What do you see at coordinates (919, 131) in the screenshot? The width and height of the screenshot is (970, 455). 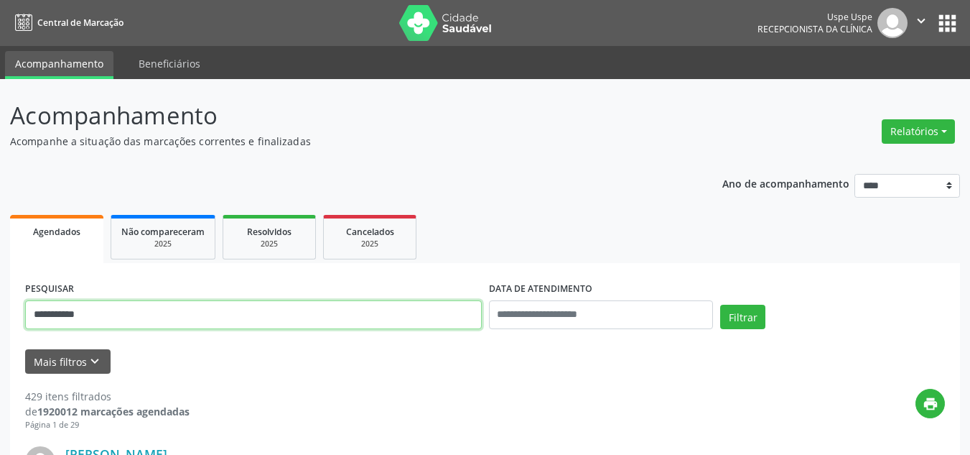 I see `button: Relatórios` at bounding box center [919, 131].